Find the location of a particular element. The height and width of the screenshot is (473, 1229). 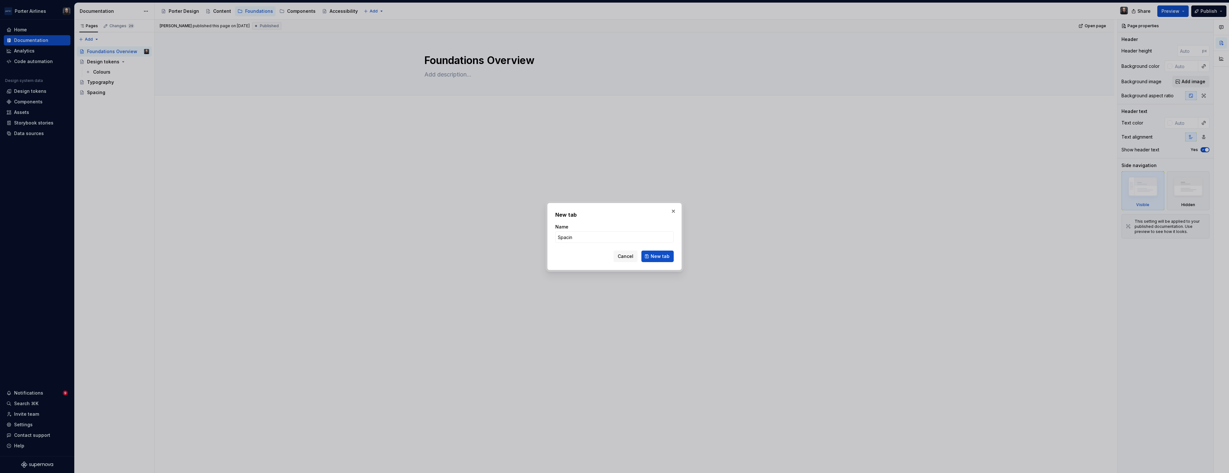

button: Cancel is located at coordinates (626, 256).